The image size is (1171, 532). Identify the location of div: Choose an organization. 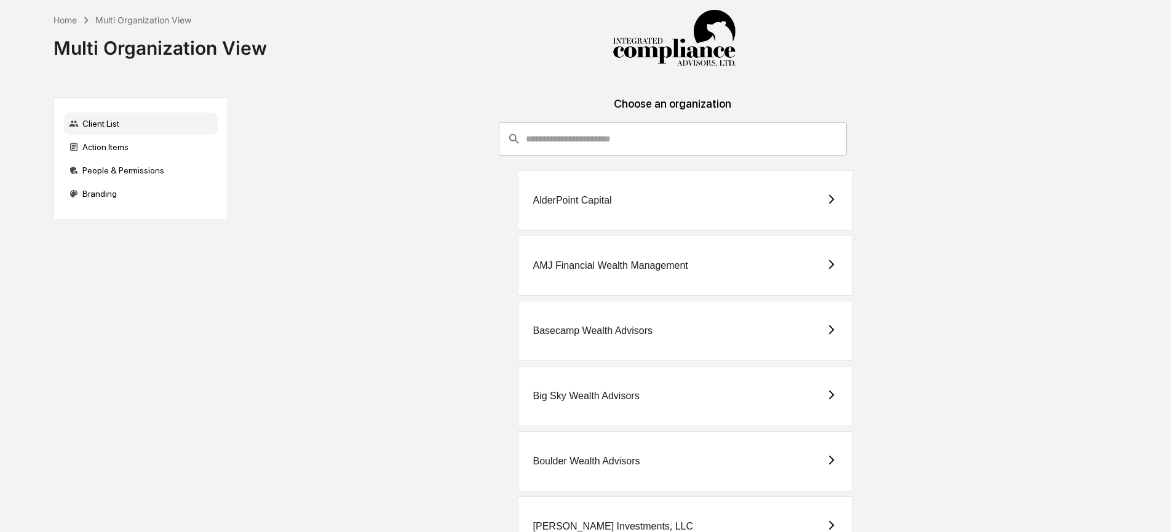
(673, 109).